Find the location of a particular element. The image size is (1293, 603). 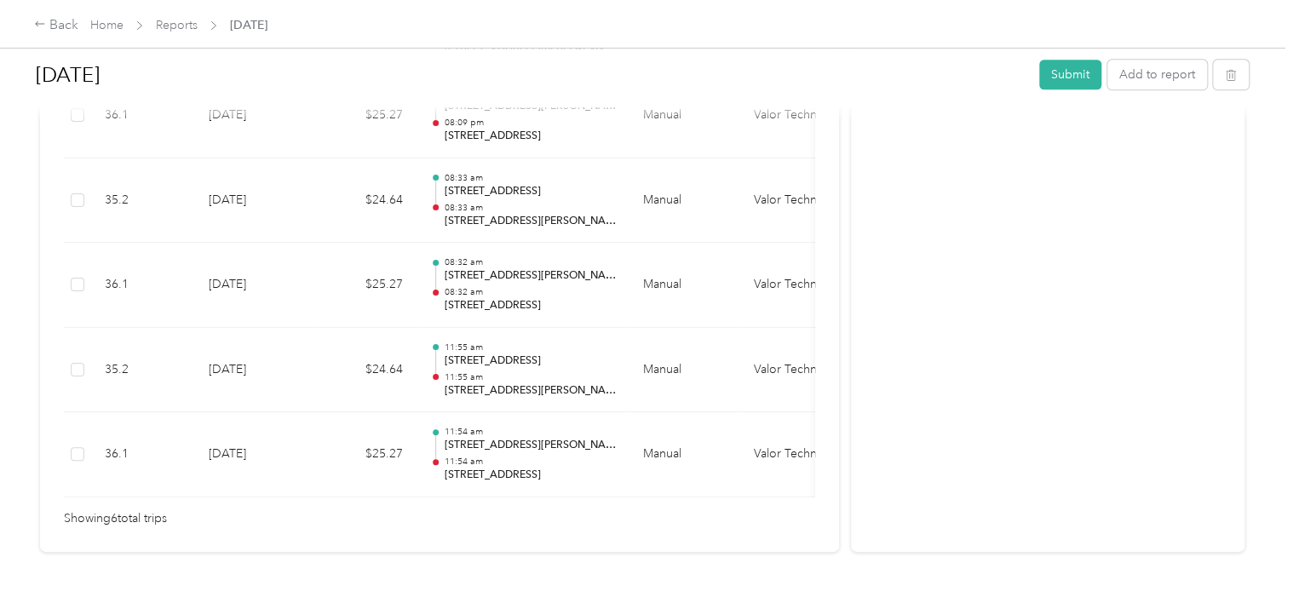

span: Showing 6 total trips is located at coordinates (115, 519).